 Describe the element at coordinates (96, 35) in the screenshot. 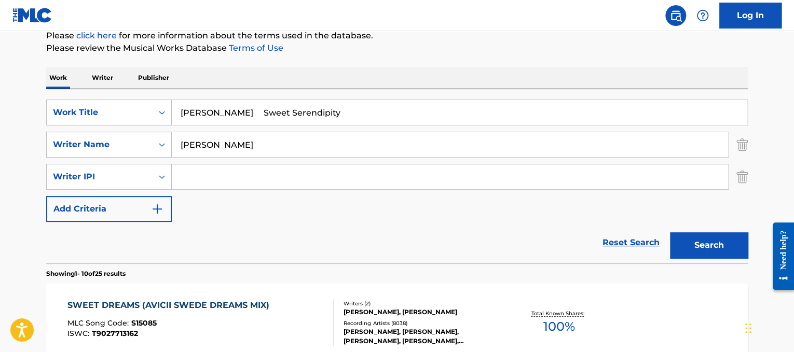

I see `a: click here` at that location.